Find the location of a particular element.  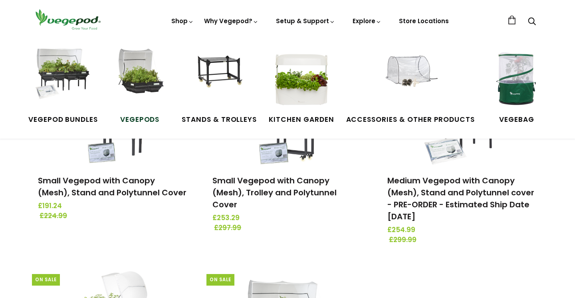

img: VegeBag is located at coordinates (516, 79).